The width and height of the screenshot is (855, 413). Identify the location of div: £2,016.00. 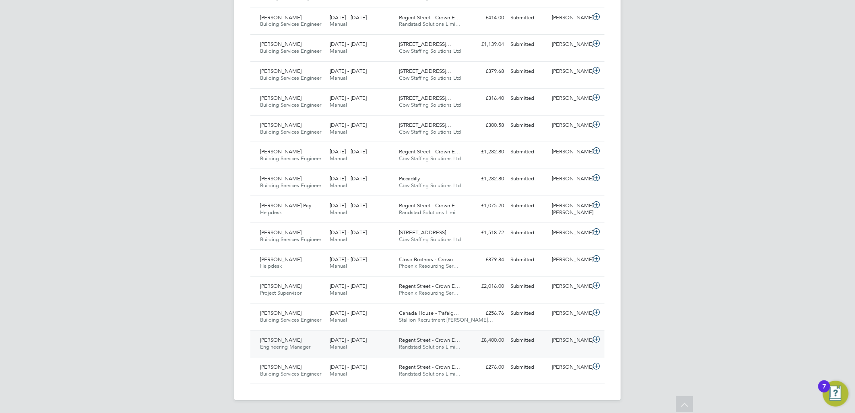
(486, 286).